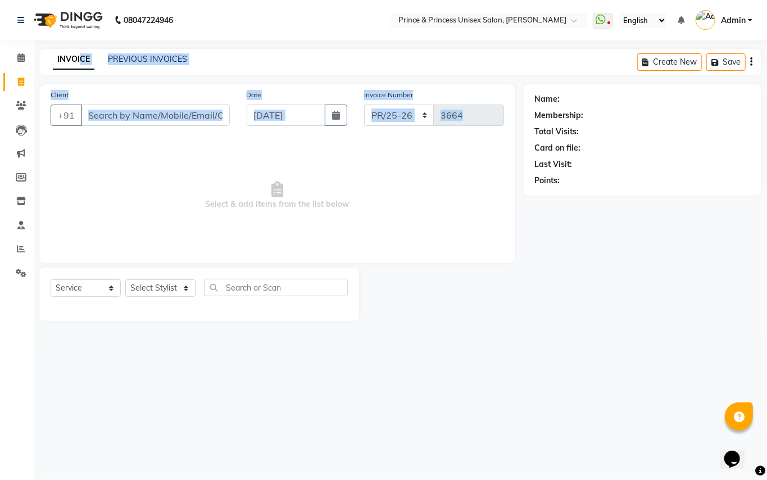 The image size is (767, 480). I want to click on img: Admin, so click(705, 20).